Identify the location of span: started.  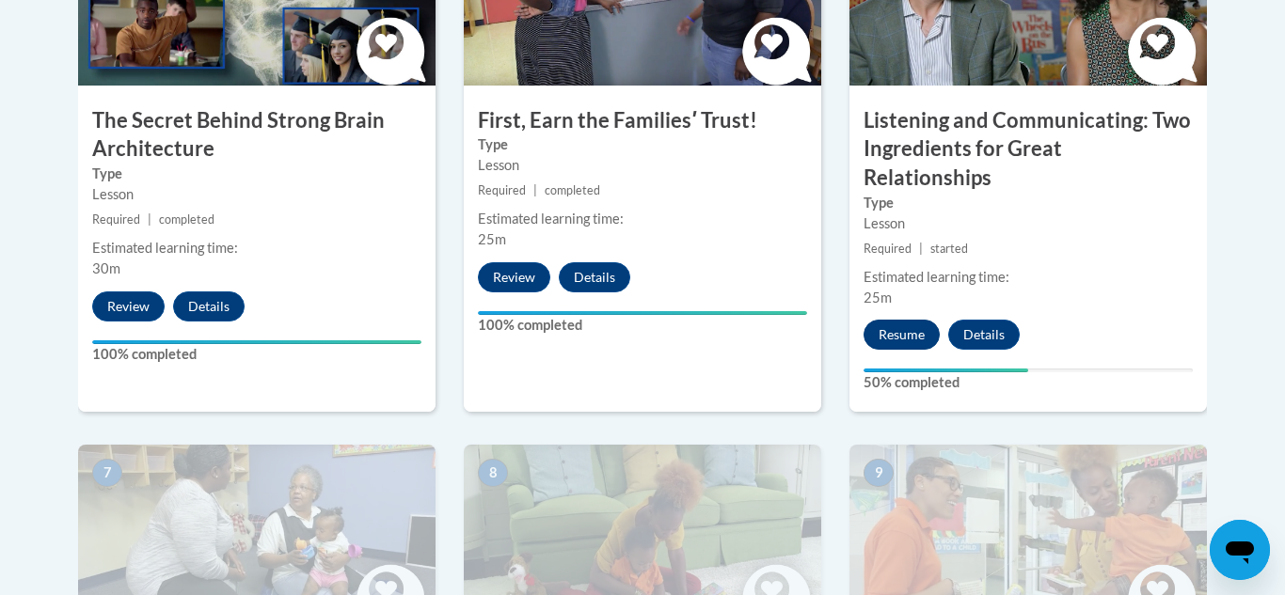
(949, 248).